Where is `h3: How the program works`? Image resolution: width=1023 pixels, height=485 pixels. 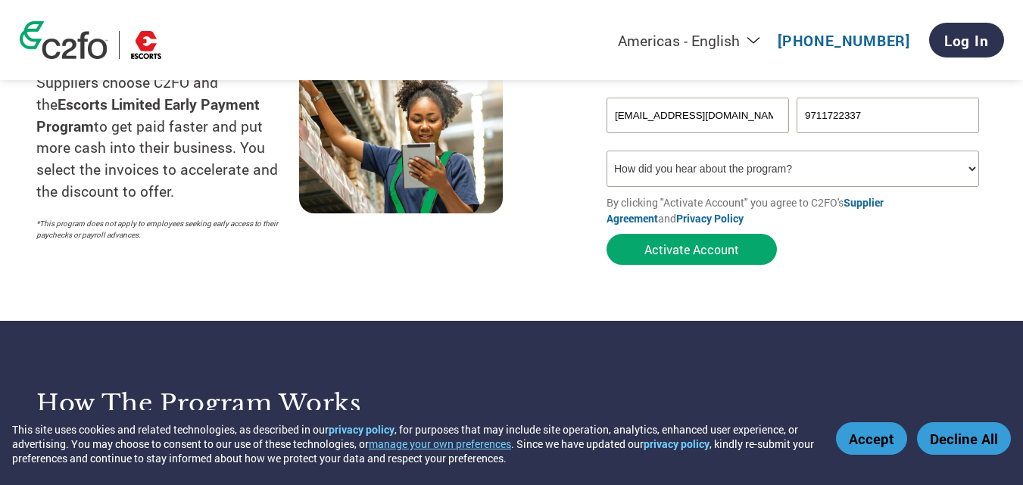 h3: How the program works is located at coordinates (264, 403).